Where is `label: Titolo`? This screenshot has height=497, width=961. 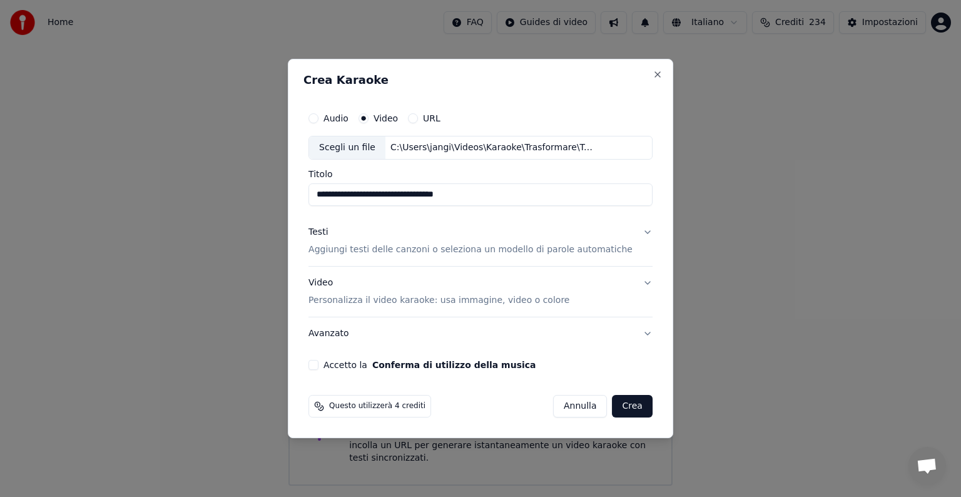 label: Titolo is located at coordinates (480, 174).